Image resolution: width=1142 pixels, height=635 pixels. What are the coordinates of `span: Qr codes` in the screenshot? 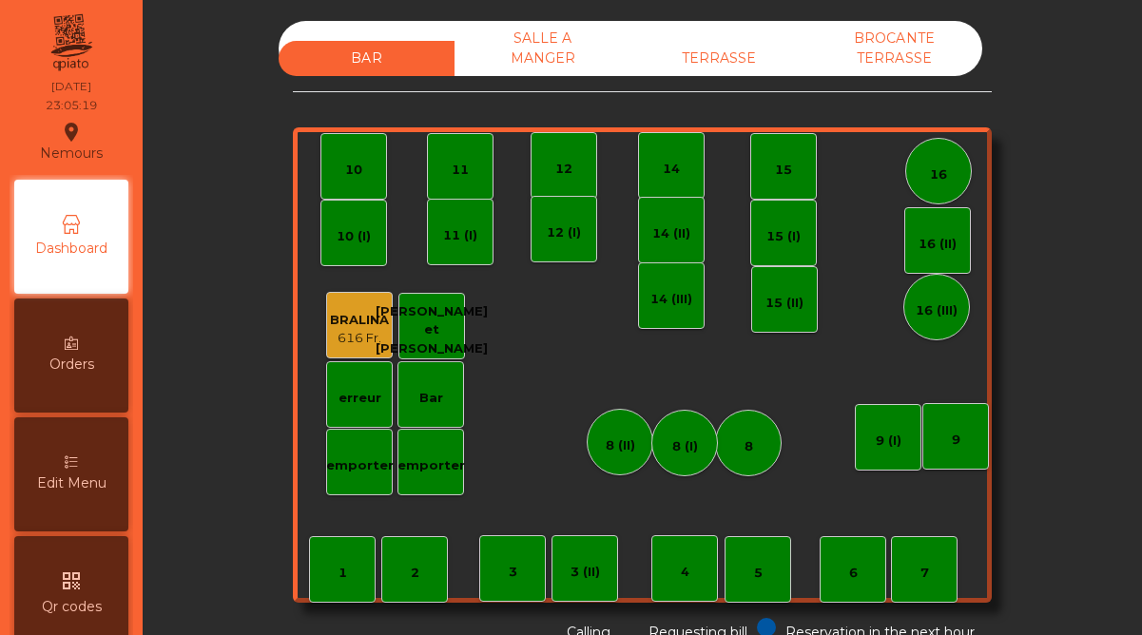 It's located at (71, 607).